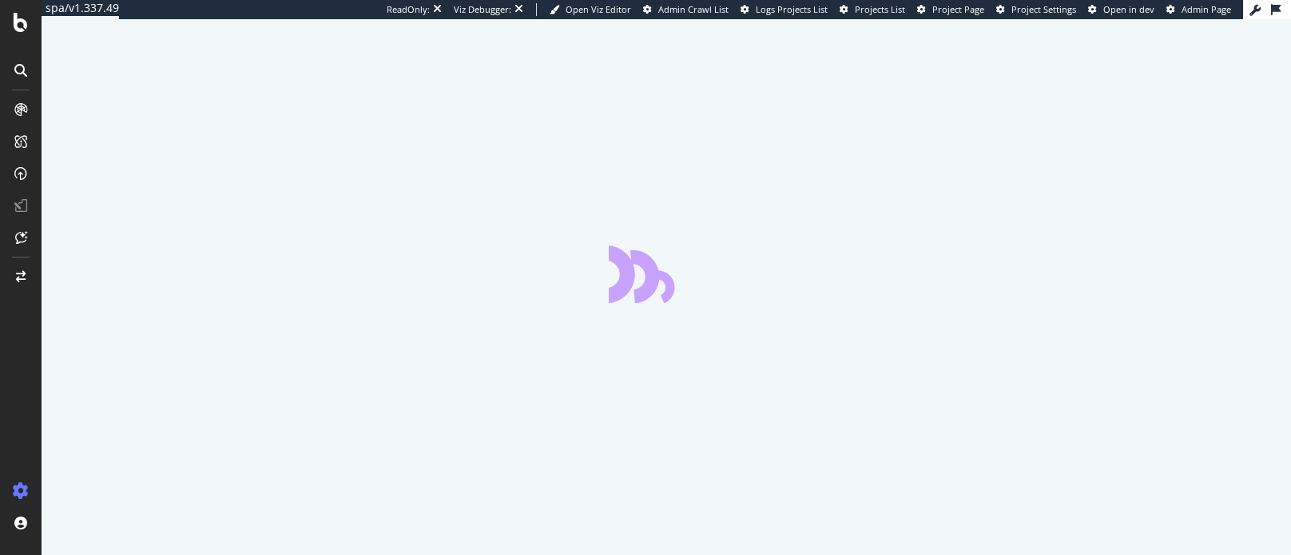  Describe the element at coordinates (1036, 10) in the screenshot. I see `a: Project Settings` at that location.